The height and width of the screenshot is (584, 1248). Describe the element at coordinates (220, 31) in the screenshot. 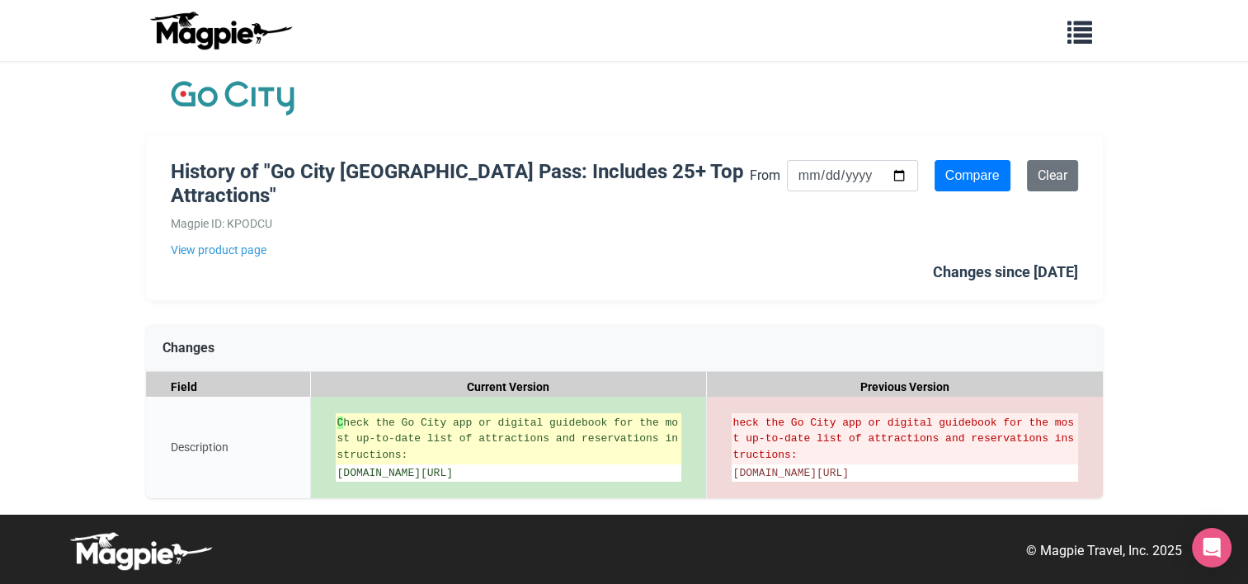

I see `img: logo-ab69f6fb50320c5b225c76a69d11143b.png` at that location.